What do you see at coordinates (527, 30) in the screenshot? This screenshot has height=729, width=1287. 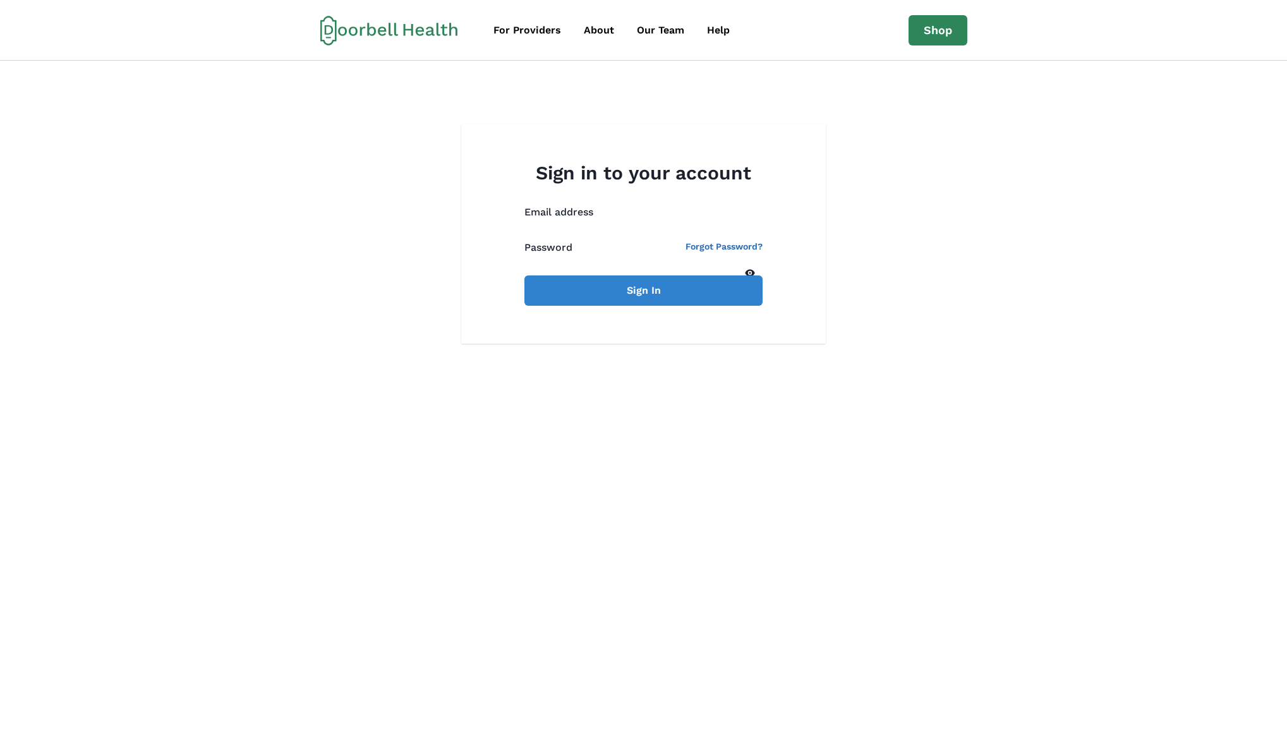 I see `a: For Providers` at bounding box center [527, 30].